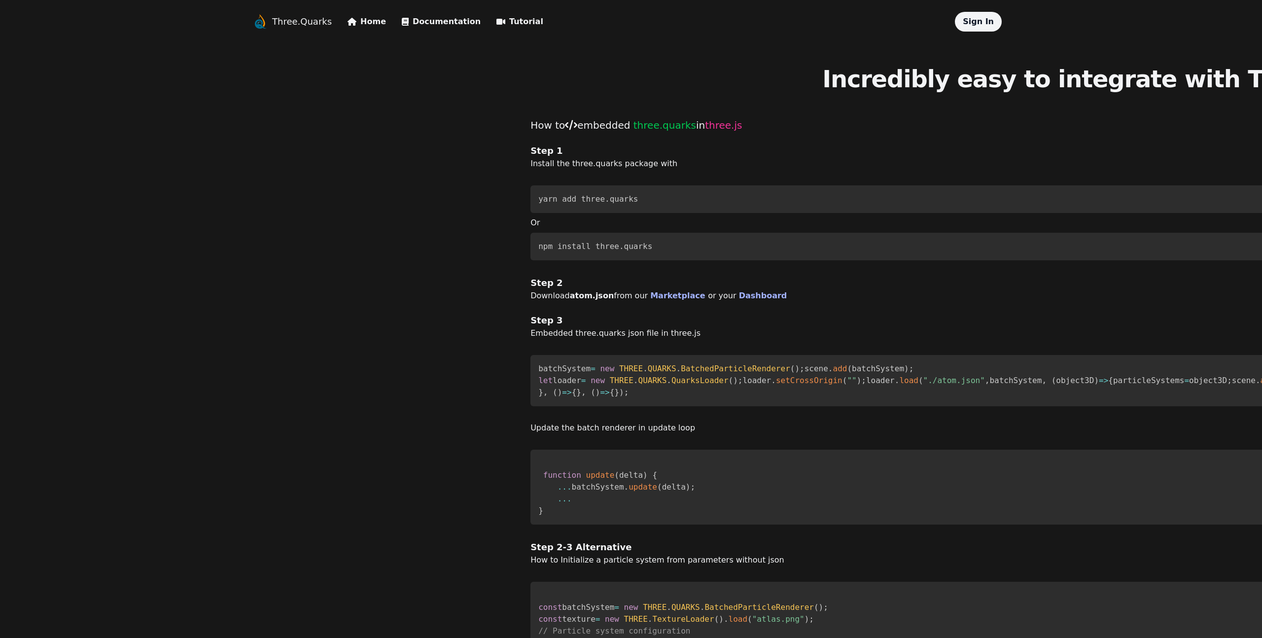  I want to click on span: function, so click(562, 475).